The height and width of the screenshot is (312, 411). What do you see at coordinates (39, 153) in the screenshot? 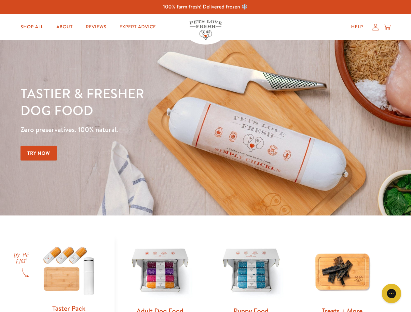
I see `a: Try Now` at bounding box center [39, 153].